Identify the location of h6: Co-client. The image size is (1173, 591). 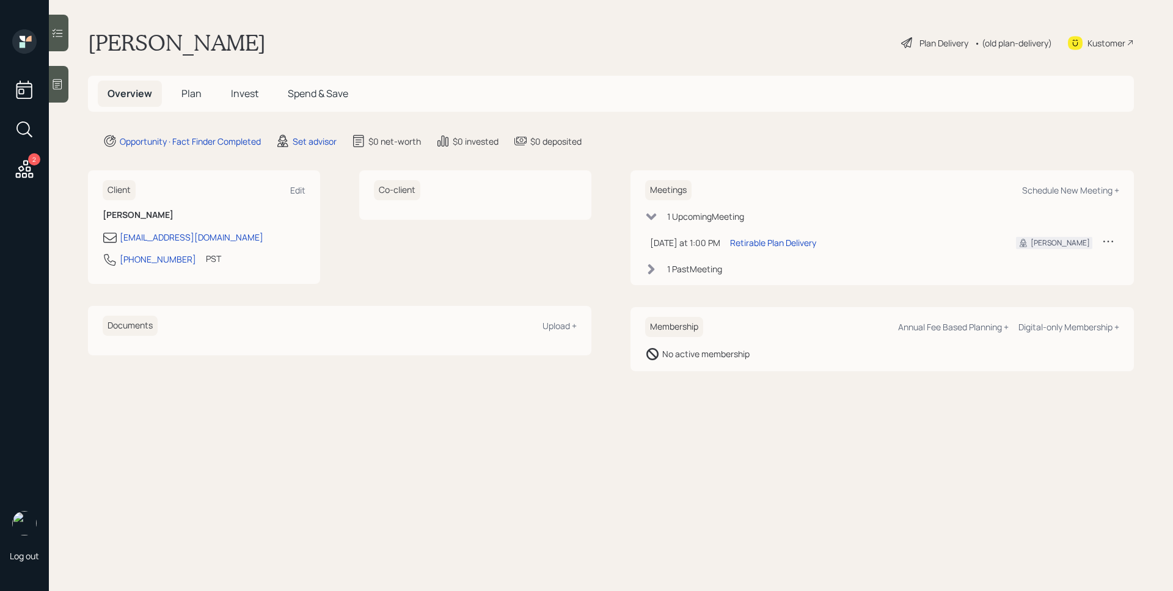
(397, 190).